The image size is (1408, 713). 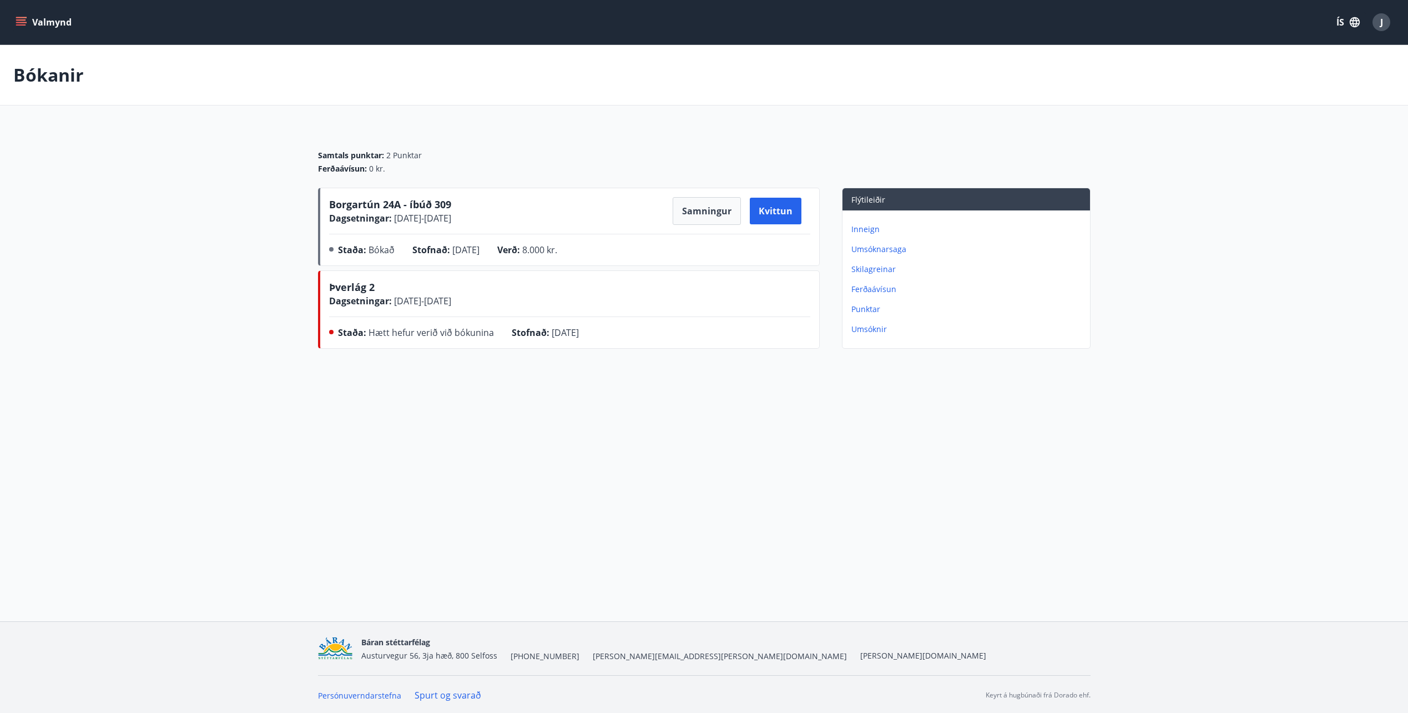 What do you see at coordinates (396, 641) in the screenshot?
I see `span: Báran stéttarfélag` at bounding box center [396, 641].